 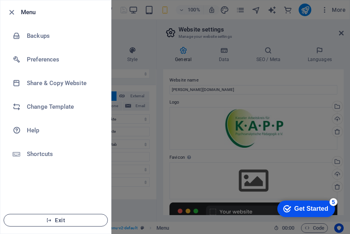 What do you see at coordinates (63, 131) in the screenshot?
I see `h6: Help` at bounding box center [63, 131].